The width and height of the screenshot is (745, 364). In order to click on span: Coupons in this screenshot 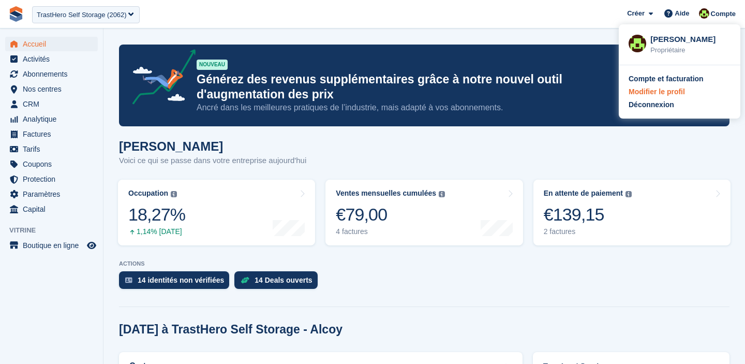, I will do `click(54, 164)`.